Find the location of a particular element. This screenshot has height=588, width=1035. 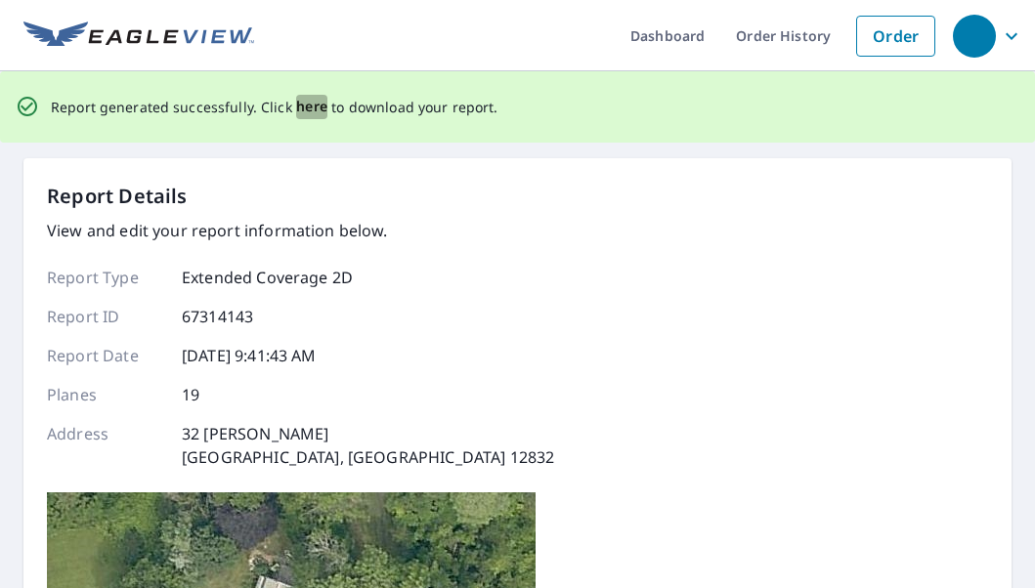

p: 19 is located at coordinates (191, 395).